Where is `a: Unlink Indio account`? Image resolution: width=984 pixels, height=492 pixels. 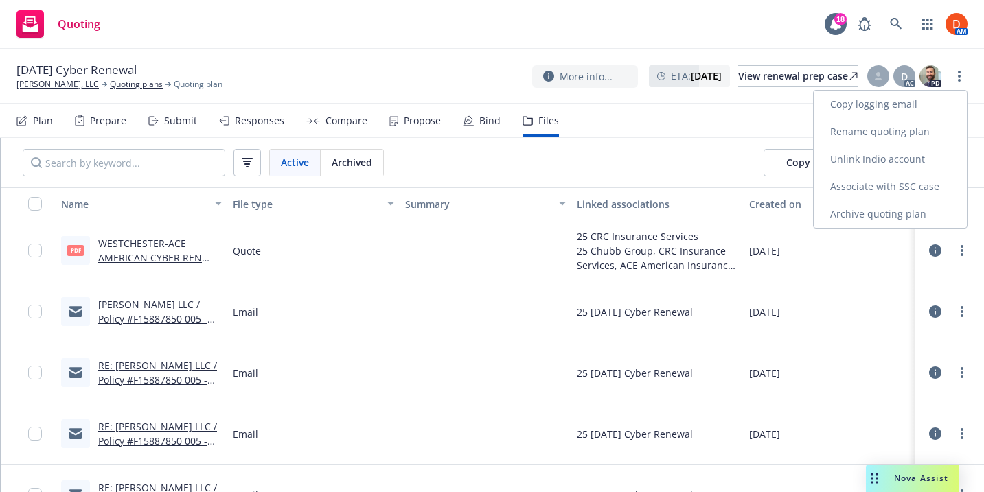 a: Unlink Indio account is located at coordinates (890, 159).